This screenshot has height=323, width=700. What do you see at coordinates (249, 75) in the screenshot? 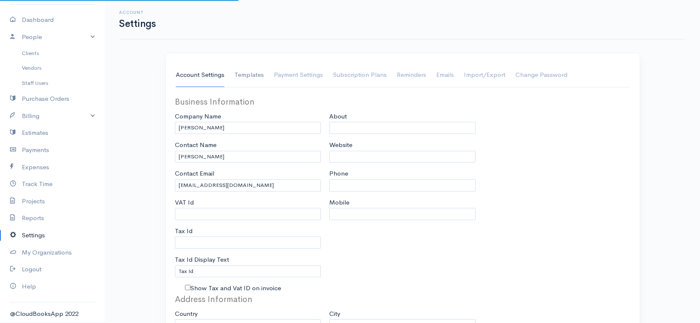
I see `a: Templates` at bounding box center [249, 75].